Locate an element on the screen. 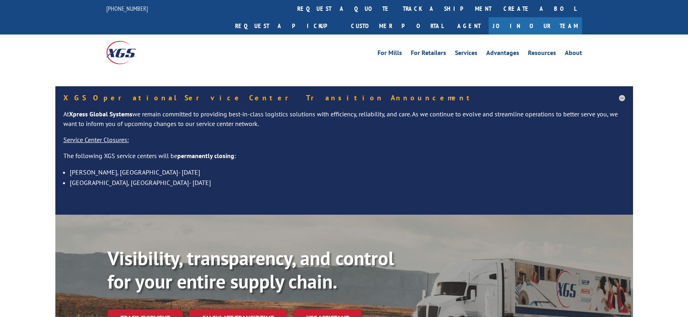  b: Visibility, transparency, and control for your entire supply chain. is located at coordinates (251, 269).